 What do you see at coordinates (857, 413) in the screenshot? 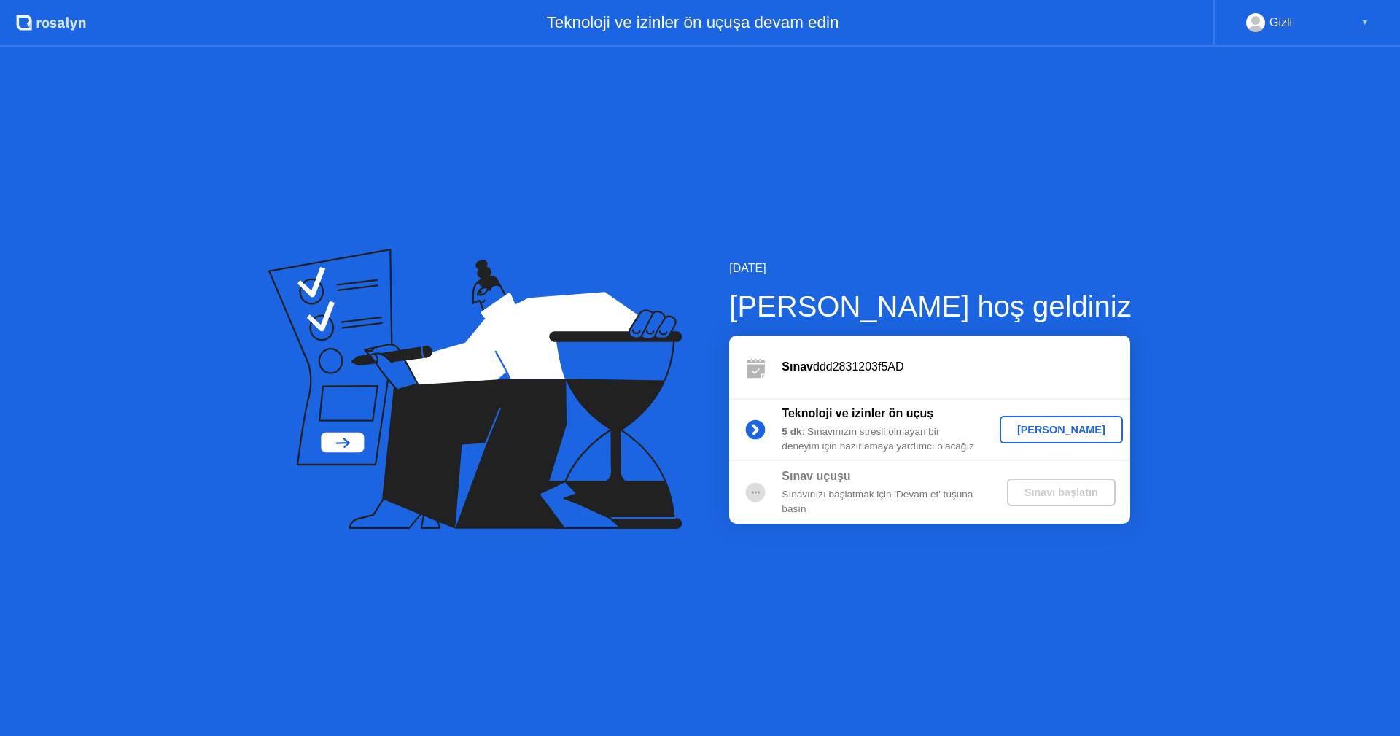
I see `b: Teknoloji ve izinler ön uçuş` at bounding box center [857, 413].